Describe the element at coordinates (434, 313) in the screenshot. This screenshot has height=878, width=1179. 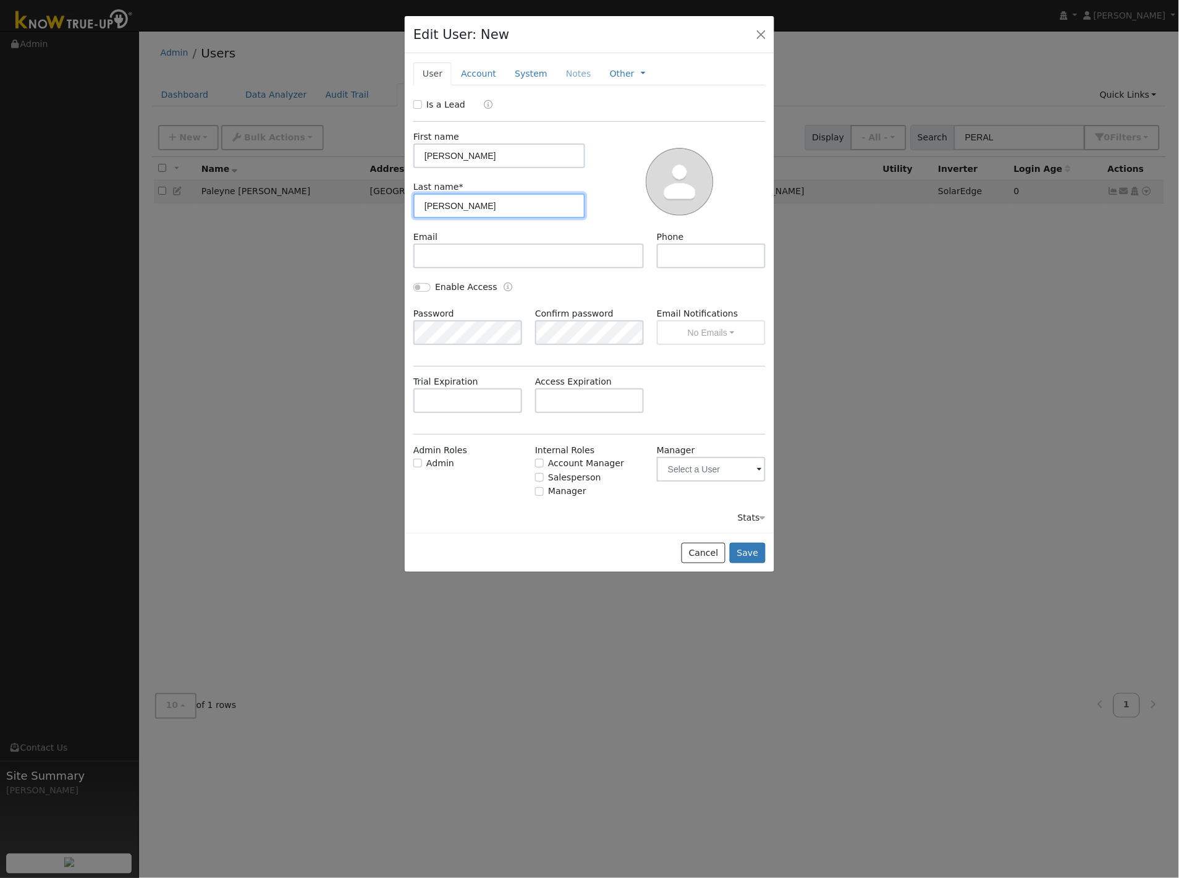
I see `label: Password` at that location.